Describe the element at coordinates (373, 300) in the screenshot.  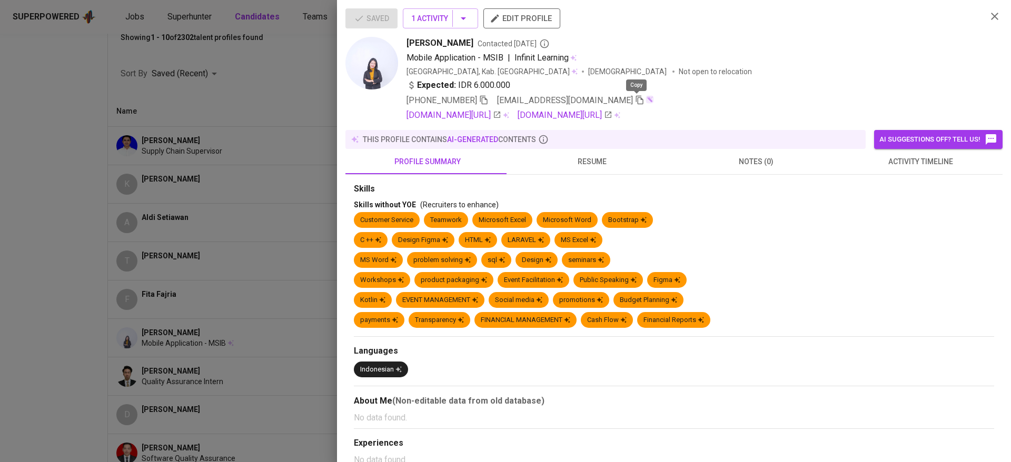
I see `div: Kotlin` at that location.